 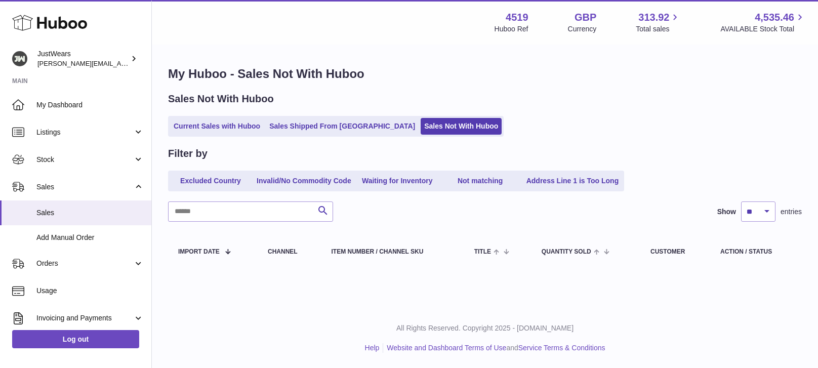 What do you see at coordinates (676, 252) in the screenshot?
I see `div: Customer` at bounding box center [676, 252].